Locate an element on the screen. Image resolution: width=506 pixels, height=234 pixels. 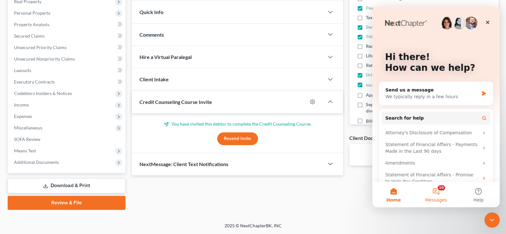
a: Review & File is located at coordinates (67, 203).